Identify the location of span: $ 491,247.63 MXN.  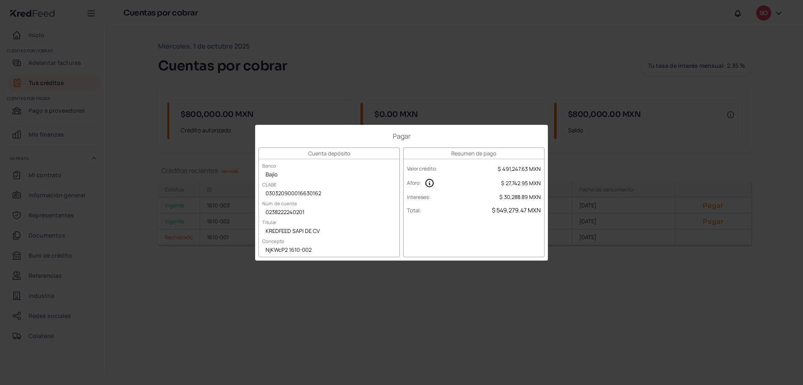
(519, 169).